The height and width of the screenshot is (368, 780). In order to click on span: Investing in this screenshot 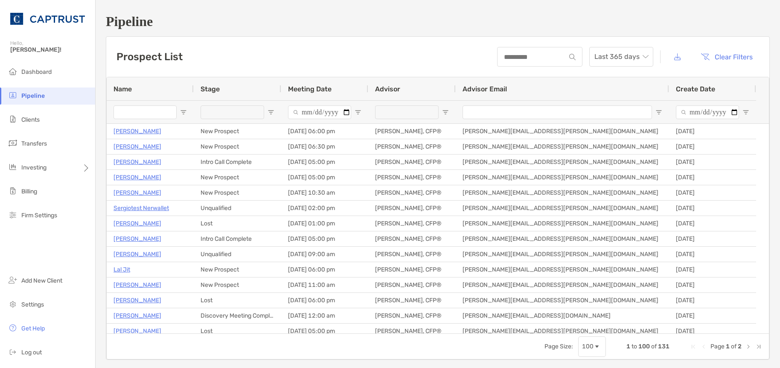, I will do `click(34, 167)`.